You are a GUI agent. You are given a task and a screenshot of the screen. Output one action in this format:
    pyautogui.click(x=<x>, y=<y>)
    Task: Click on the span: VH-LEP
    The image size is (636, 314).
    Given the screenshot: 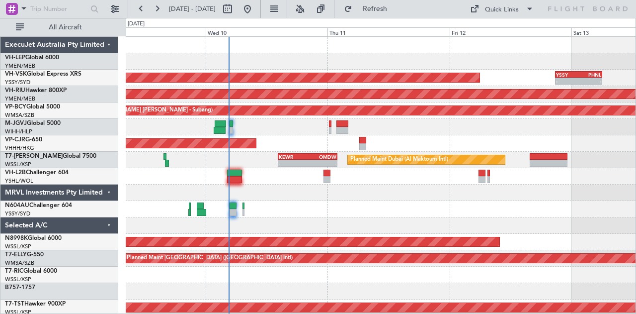 What is the action you would take?
    pyautogui.click(x=15, y=58)
    